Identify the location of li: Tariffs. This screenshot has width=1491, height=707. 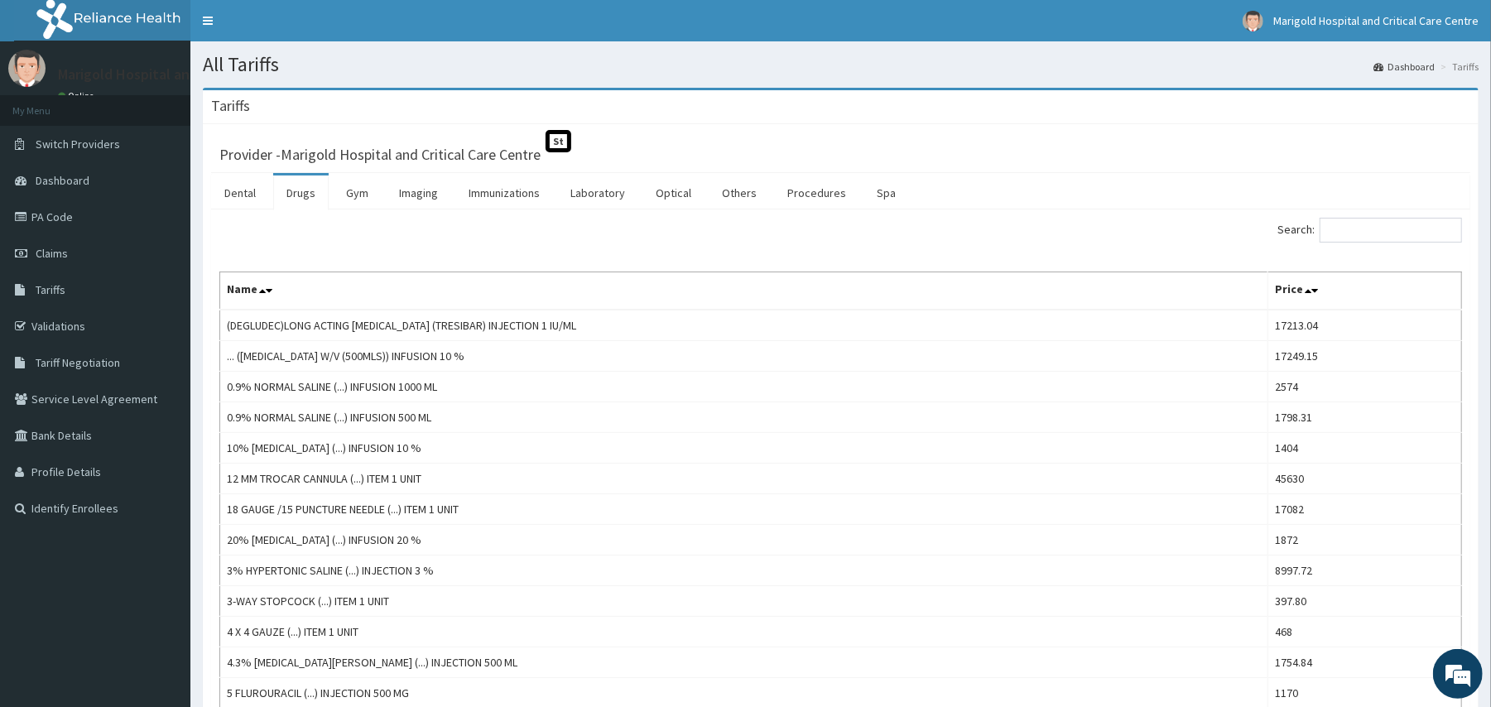
(1457, 66).